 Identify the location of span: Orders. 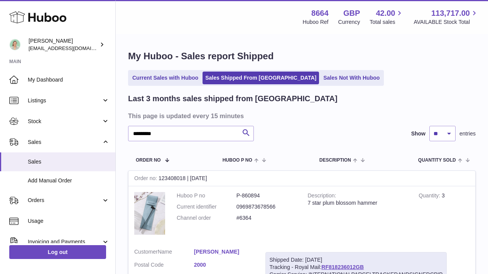
(64, 200).